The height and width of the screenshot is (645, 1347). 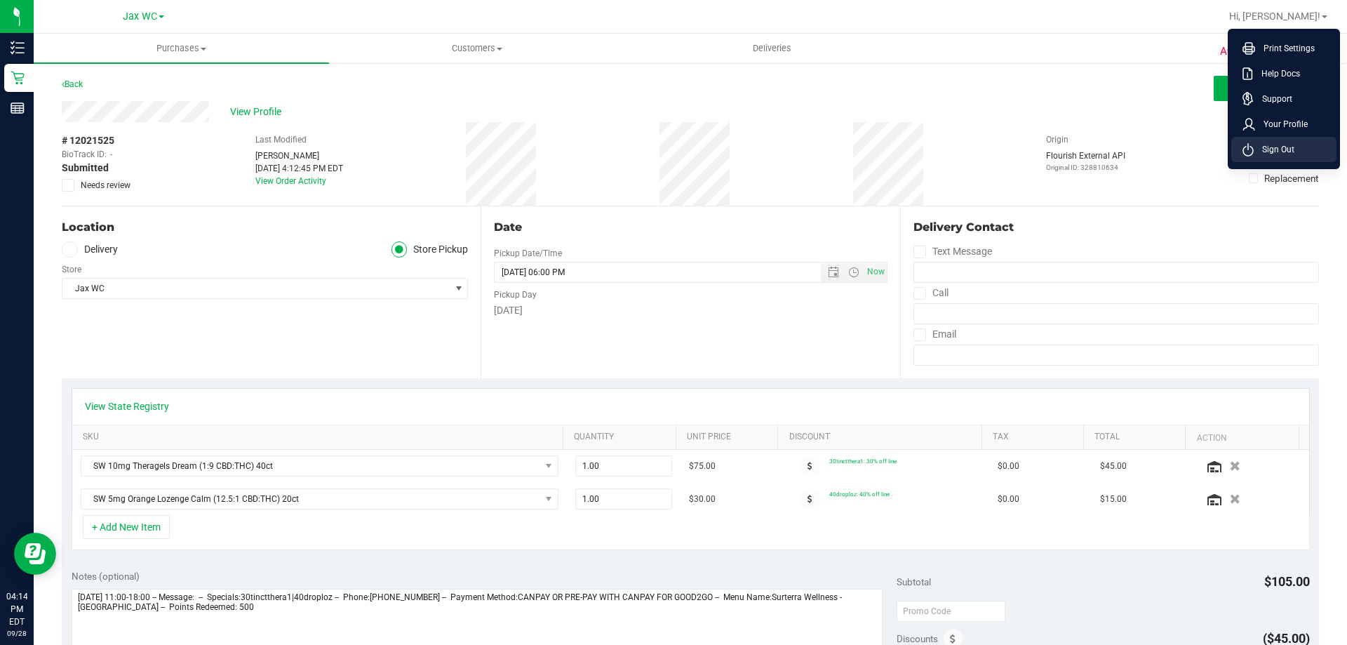 I want to click on a: SKU, so click(x=320, y=437).